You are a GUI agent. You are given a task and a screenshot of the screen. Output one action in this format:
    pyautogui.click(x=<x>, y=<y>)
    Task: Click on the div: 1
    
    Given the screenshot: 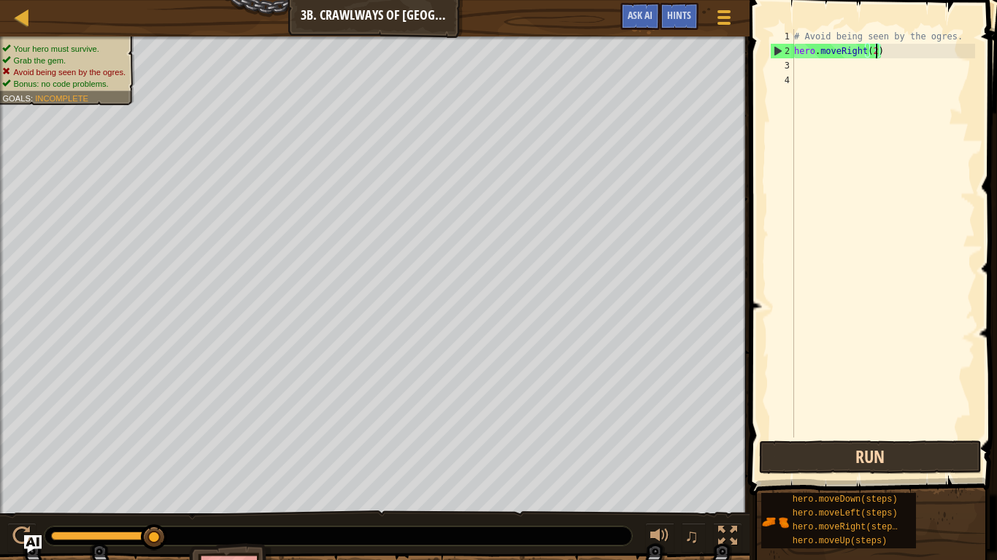 What is the action you would take?
    pyautogui.click(x=782, y=36)
    